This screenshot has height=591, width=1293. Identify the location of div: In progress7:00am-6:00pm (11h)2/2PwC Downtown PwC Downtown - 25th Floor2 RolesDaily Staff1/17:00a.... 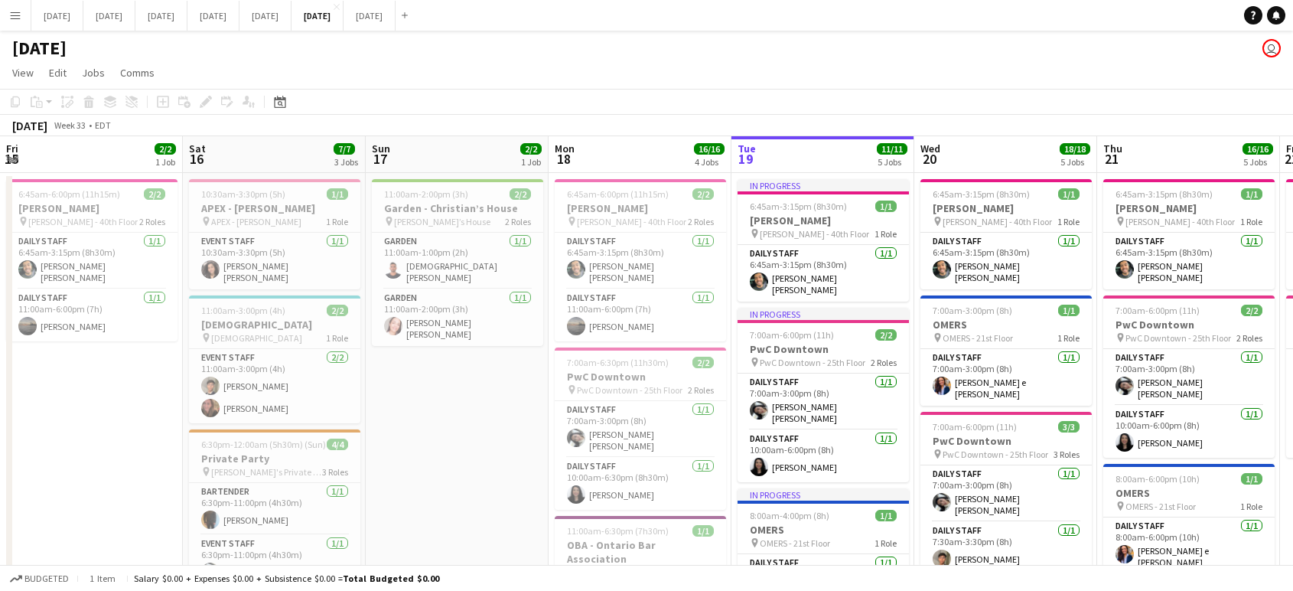
(824, 395).